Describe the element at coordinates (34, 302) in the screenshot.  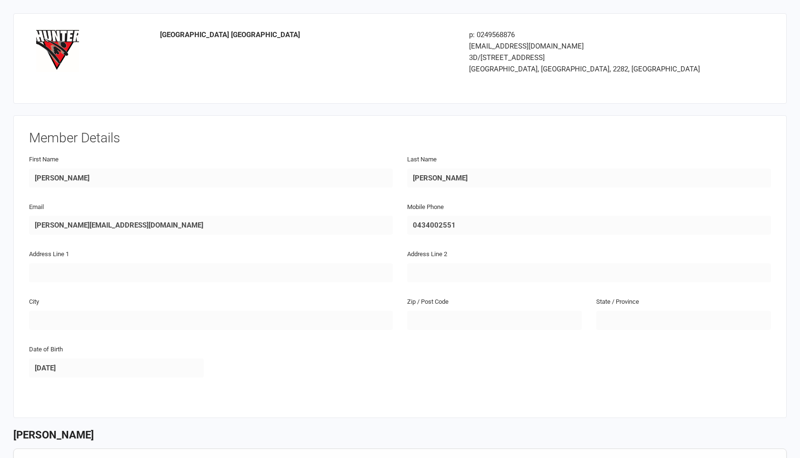
I see `label: City` at that location.